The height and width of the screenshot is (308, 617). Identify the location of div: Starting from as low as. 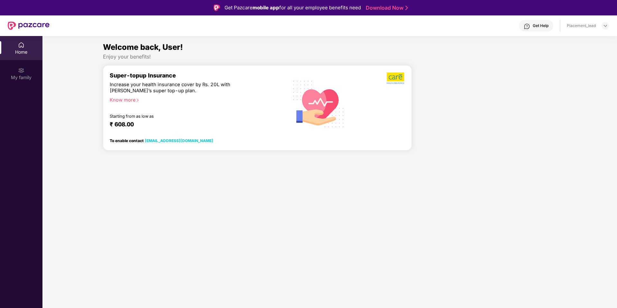
(182, 116).